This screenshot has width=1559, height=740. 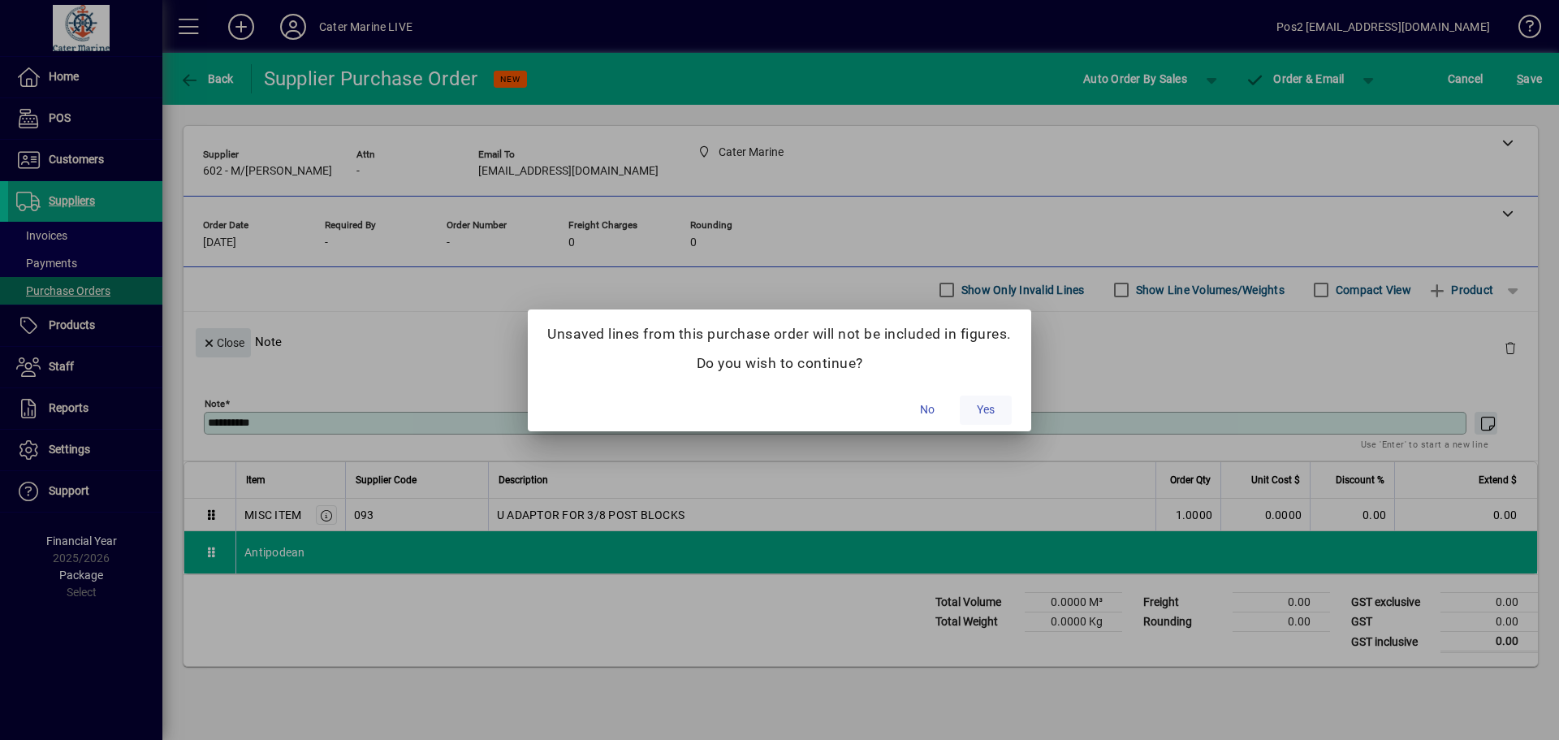 I want to click on h5: Do you wish to continue?, so click(x=779, y=363).